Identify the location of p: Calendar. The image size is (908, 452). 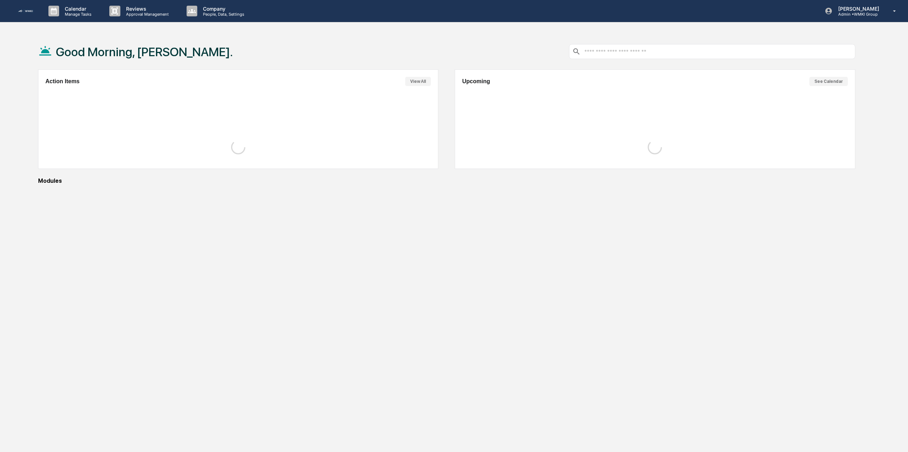
(77, 9).